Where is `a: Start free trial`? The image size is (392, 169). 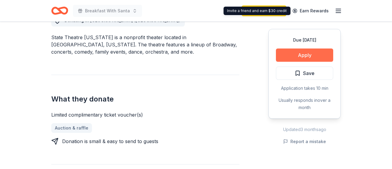
a: Start free trial is located at coordinates (264, 11).